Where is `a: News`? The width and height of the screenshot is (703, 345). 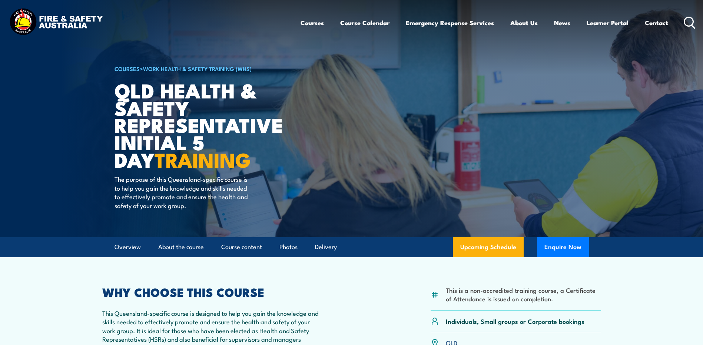
a: News is located at coordinates (562, 23).